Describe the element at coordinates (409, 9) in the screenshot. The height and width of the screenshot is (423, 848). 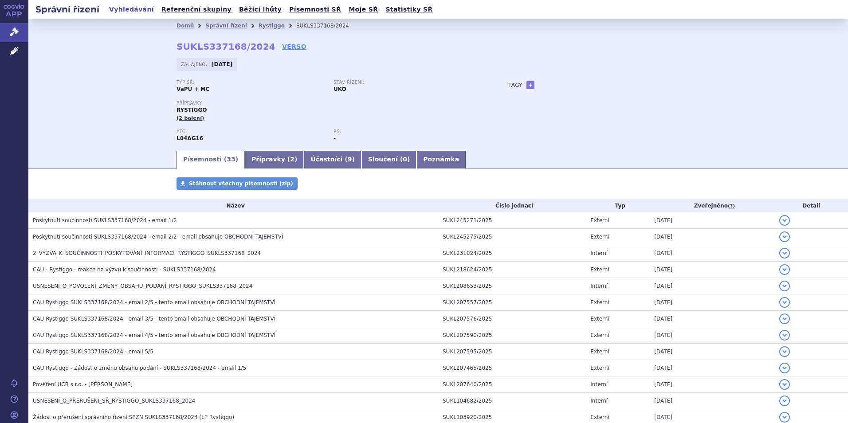
I see `a: Statistiky SŘ` at that location.